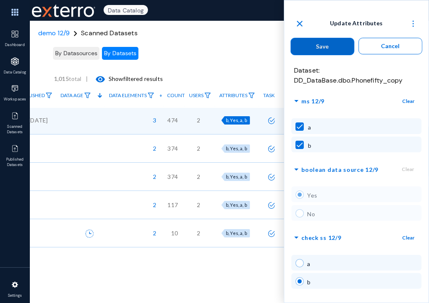 Image resolution: width=429 pixels, height=303 pixels. What do you see at coordinates (200, 95) in the screenshot?
I see `a: Users` at bounding box center [200, 95].